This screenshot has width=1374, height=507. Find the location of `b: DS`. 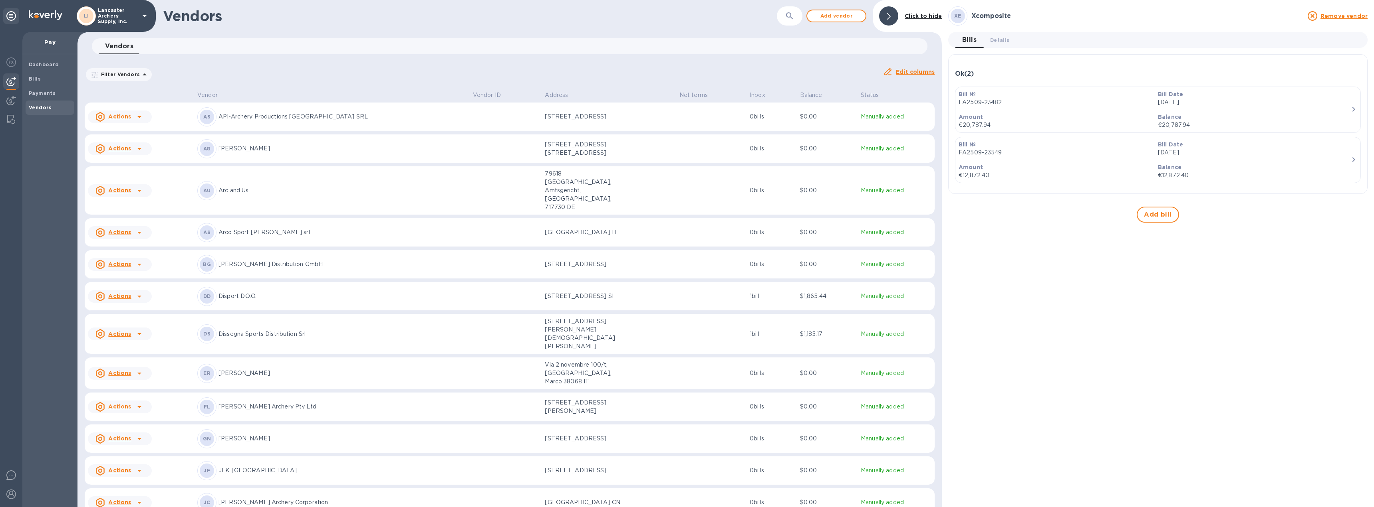

b: DS is located at coordinates (207, 334).